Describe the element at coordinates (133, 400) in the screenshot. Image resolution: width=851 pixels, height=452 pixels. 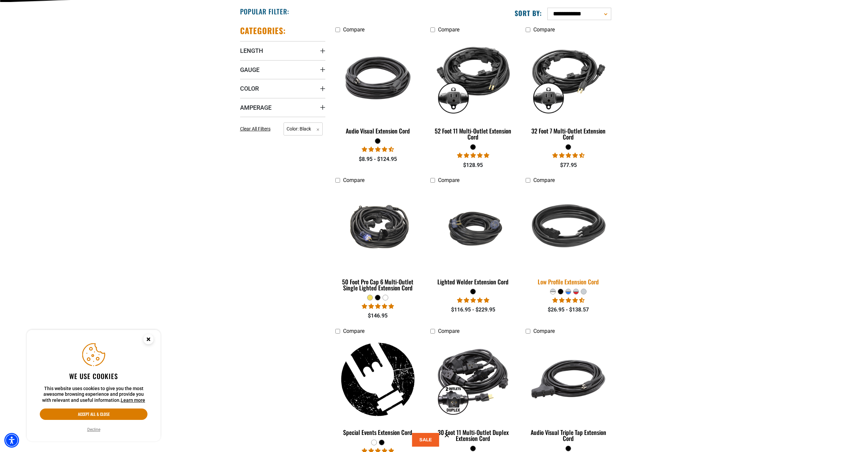
I see `a: This website uses cookies to give you the most awesome browsing experience and provide you with r...` at that location.